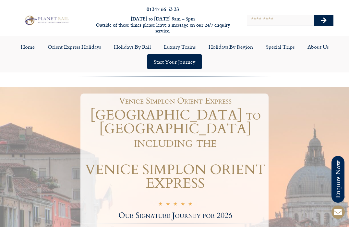  Describe the element at coordinates (28, 47) in the screenshot. I see `a: Home` at that location.